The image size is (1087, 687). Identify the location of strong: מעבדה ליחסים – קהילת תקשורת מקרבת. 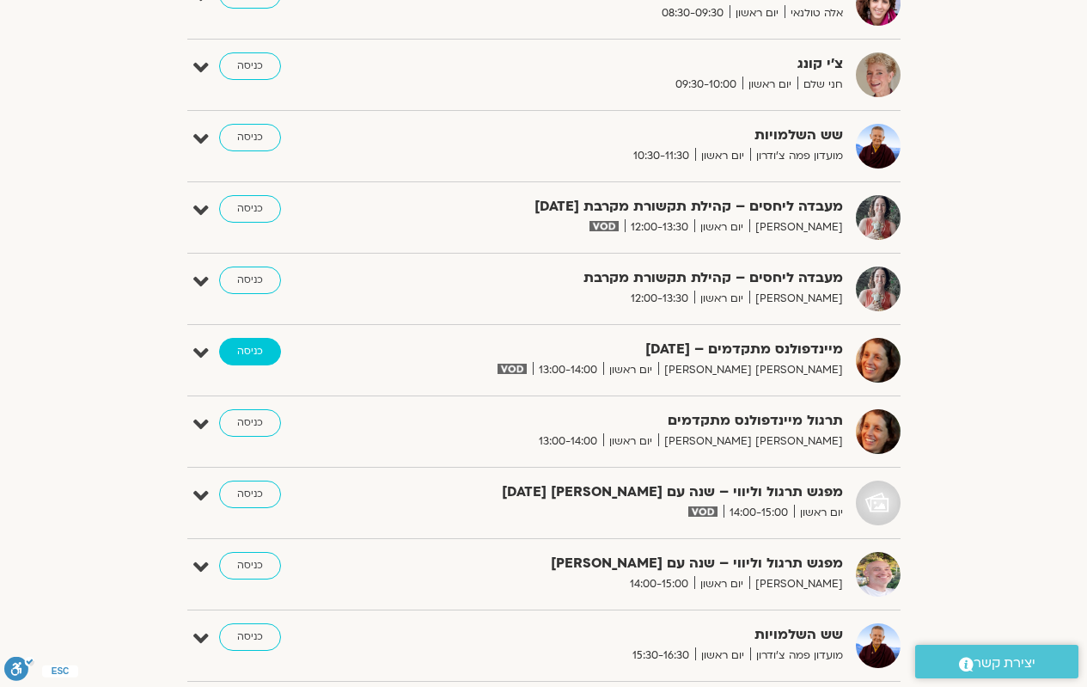
(632, 278).